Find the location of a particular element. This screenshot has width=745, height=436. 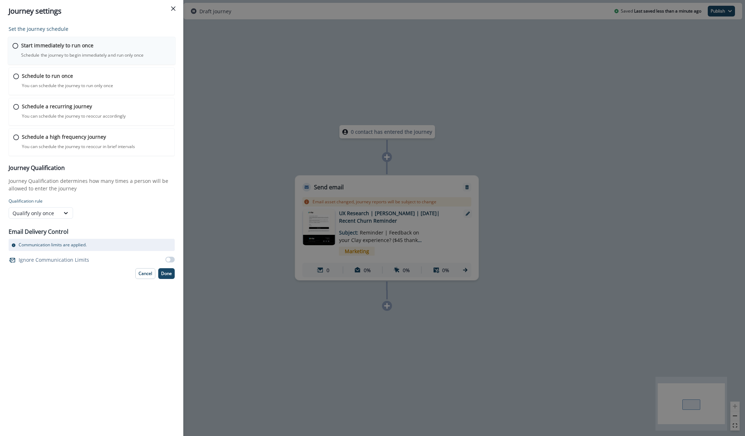

p: Schedule a recurring journey is located at coordinates (57, 106).